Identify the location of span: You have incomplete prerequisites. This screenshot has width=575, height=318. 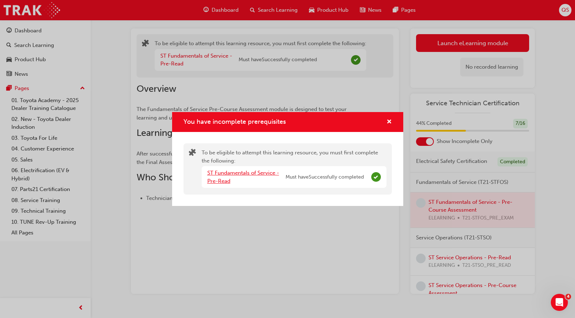
(235, 122).